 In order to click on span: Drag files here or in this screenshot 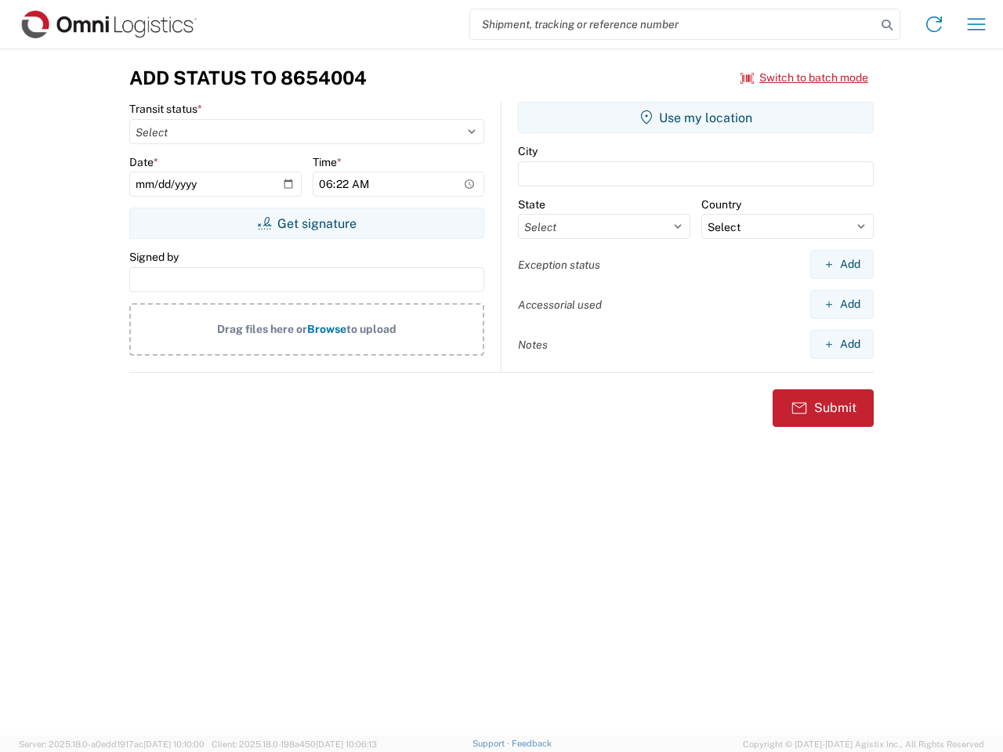, I will do `click(262, 329)`.